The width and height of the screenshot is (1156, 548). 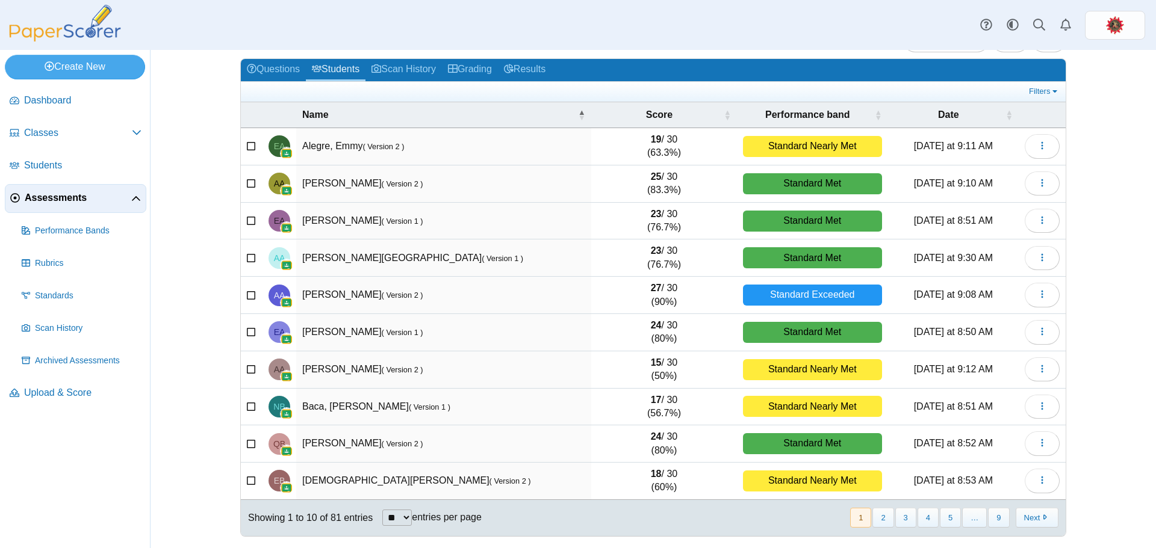 What do you see at coordinates (948, 115) in the screenshot?
I see `span: Date` at bounding box center [948, 115].